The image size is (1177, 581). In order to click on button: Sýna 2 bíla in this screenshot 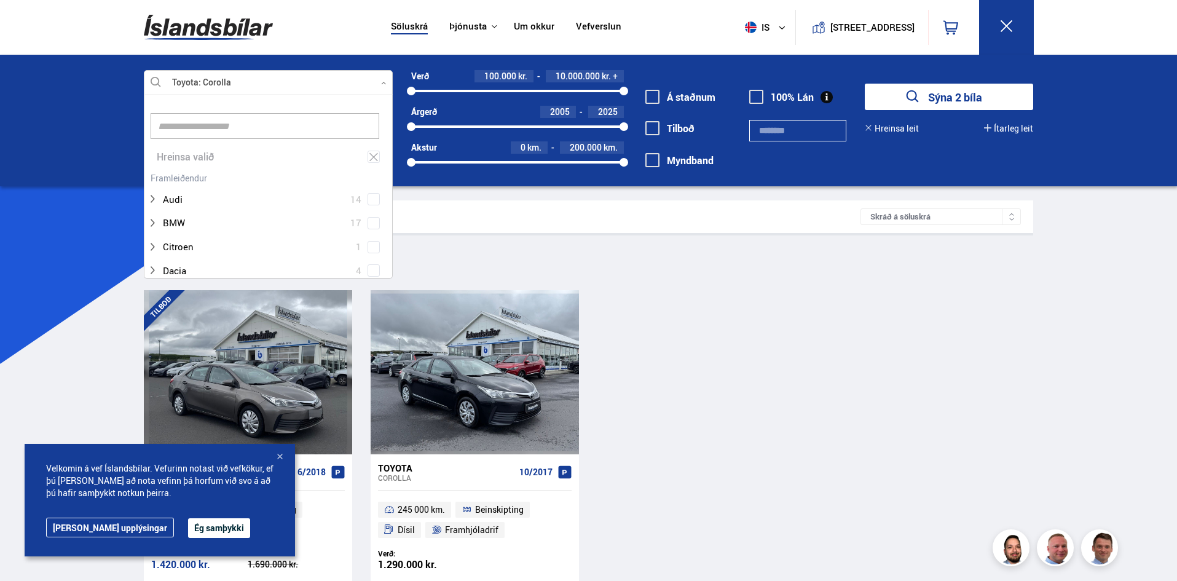, I will do `click(949, 96)`.